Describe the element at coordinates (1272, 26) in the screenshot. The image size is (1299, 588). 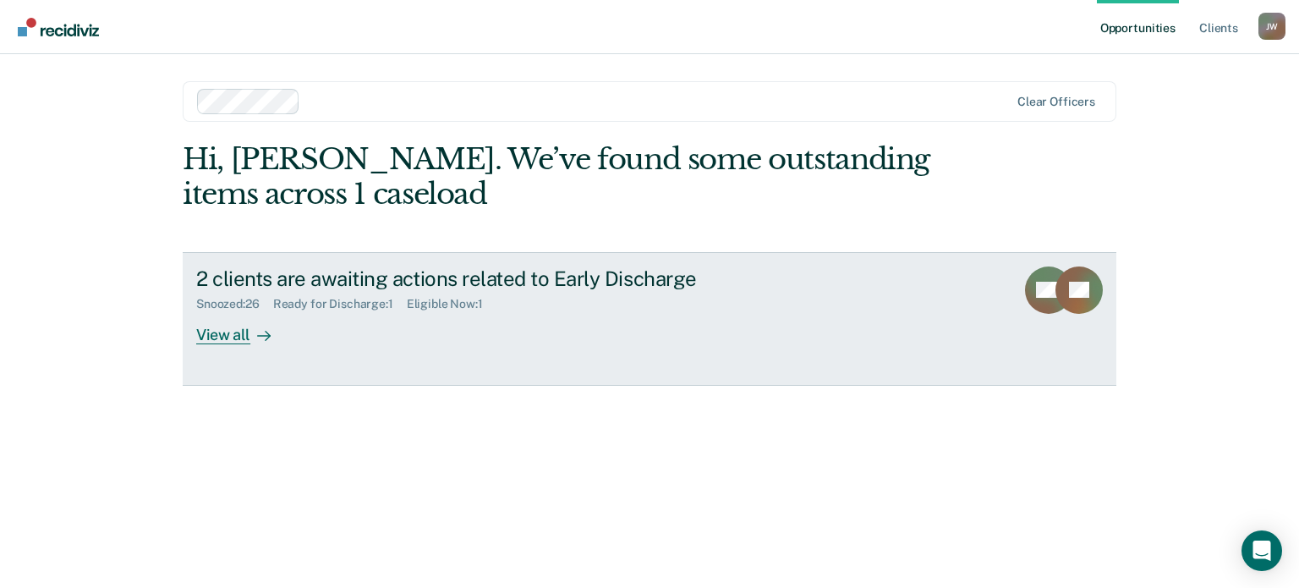
I see `div: J W` at that location.